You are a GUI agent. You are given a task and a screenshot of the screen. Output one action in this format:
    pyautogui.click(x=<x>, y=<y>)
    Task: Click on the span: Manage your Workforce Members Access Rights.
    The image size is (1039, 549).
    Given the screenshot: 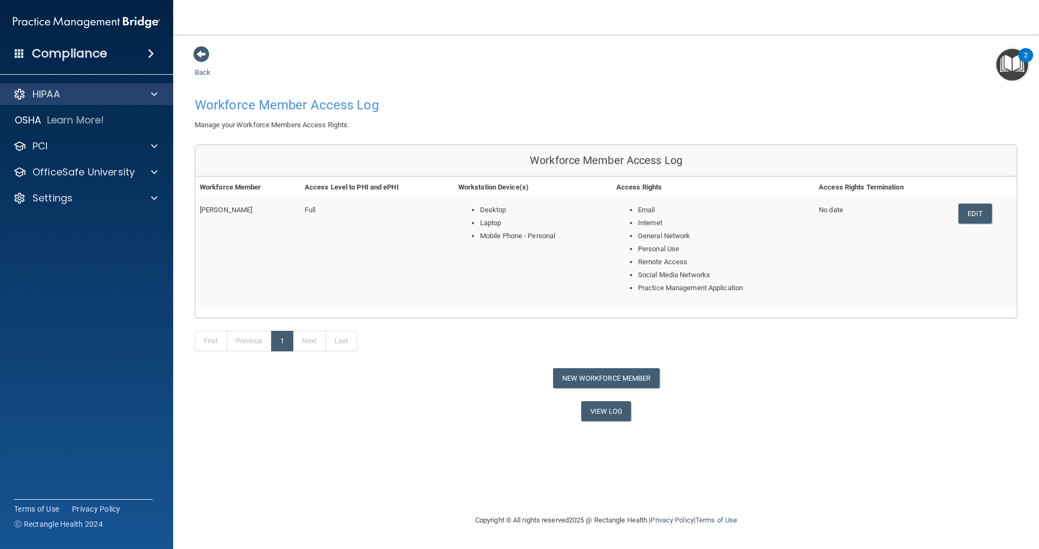 What is the action you would take?
    pyautogui.click(x=272, y=124)
    